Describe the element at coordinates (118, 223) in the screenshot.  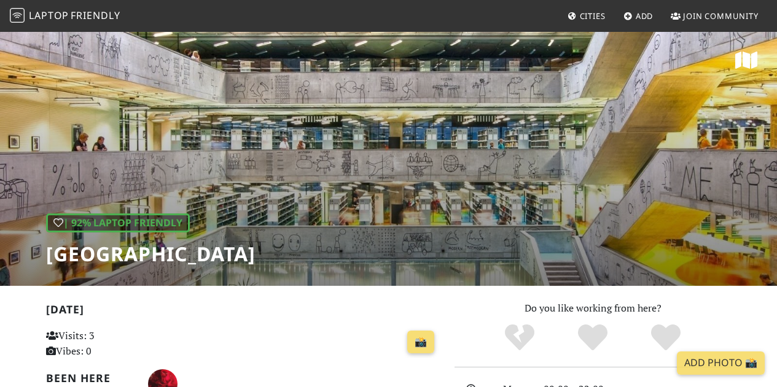
I see `div: | 92% Laptop Friendly` at that location.